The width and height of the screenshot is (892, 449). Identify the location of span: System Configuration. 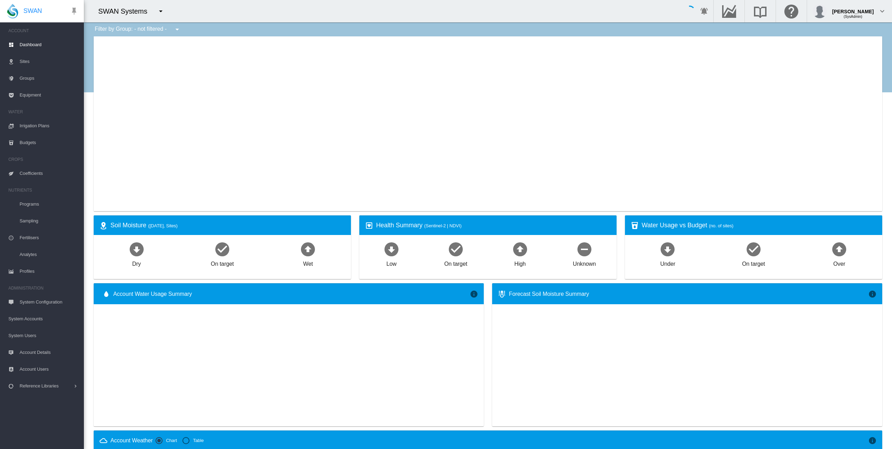
(49, 302).